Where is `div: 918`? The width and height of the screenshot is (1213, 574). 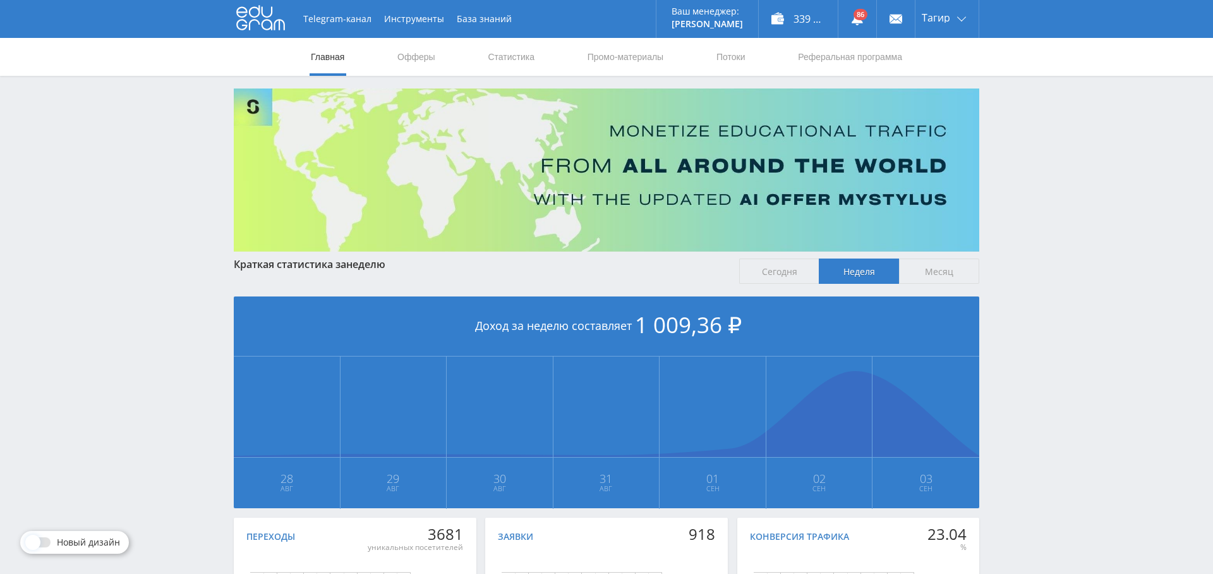
div: 918 is located at coordinates (702, 534).